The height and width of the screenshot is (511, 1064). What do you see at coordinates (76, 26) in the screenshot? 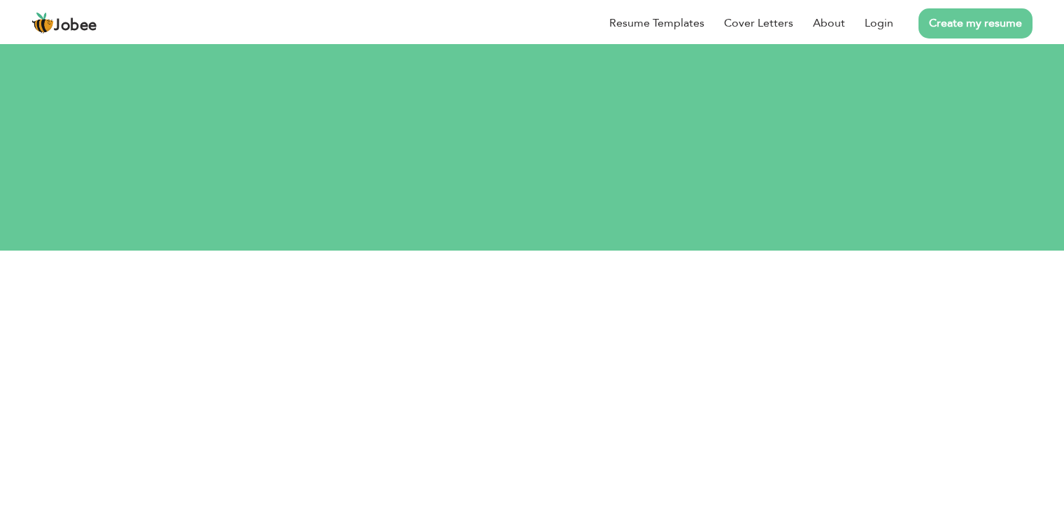
I see `span: Jobee` at bounding box center [76, 26].